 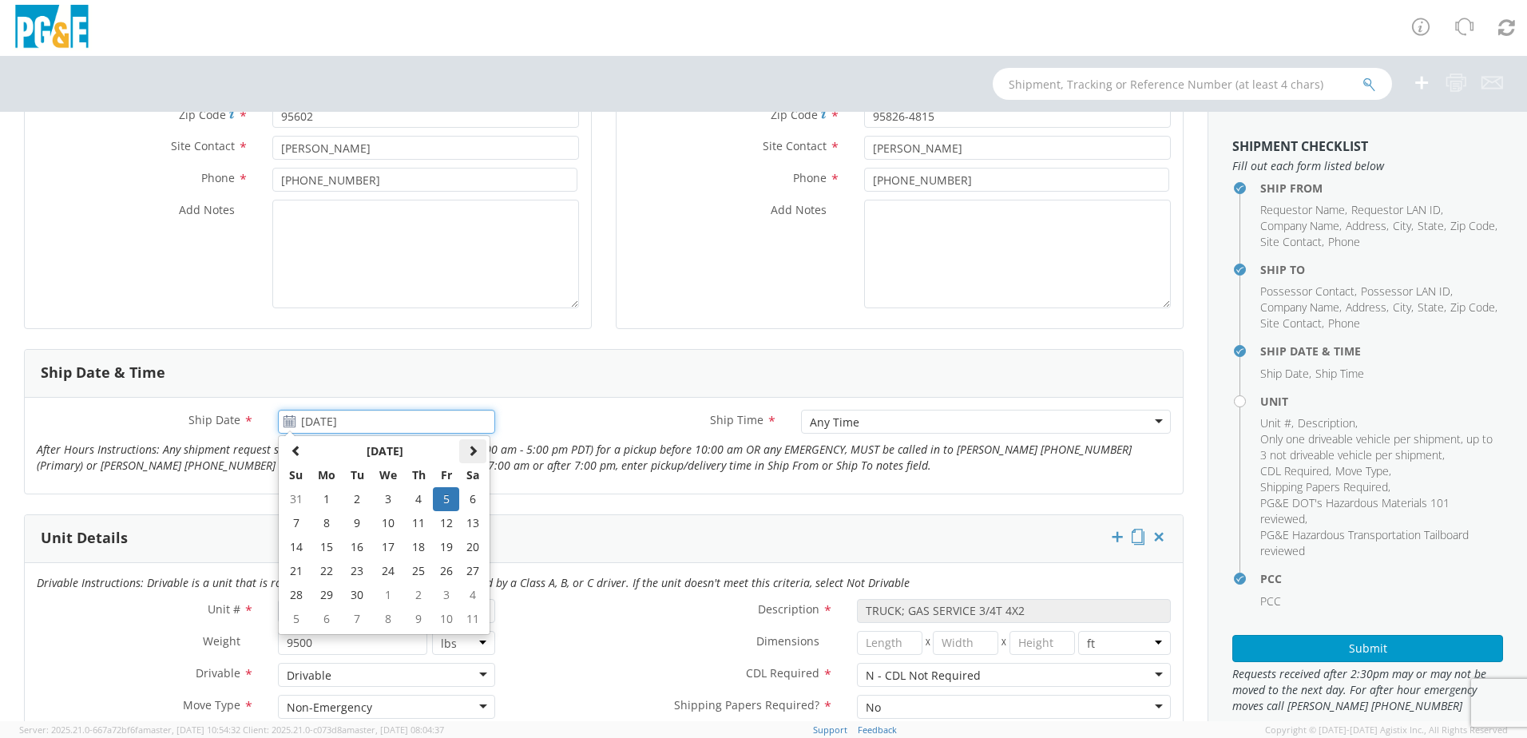 I want to click on td: 29, so click(x=327, y=595).